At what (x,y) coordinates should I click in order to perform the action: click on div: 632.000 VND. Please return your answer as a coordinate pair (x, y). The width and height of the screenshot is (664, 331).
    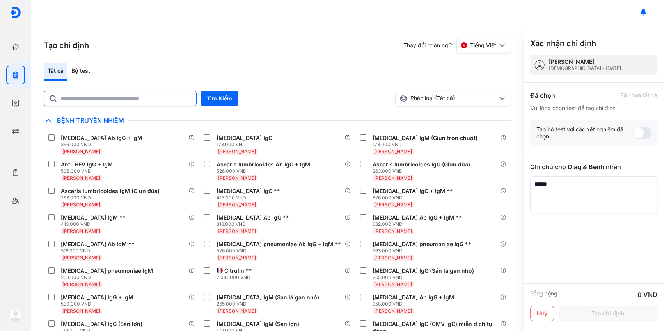
    Looking at the image, I should click on (419, 224).